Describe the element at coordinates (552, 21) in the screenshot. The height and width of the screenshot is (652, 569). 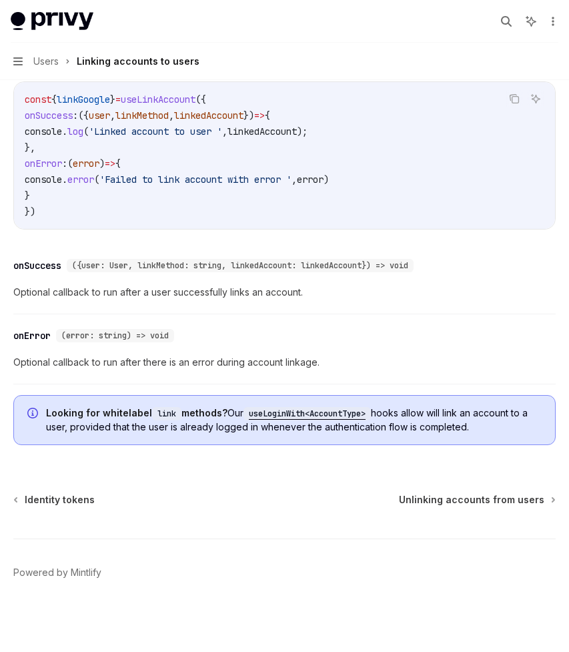
I see `button: More actions` at that location.